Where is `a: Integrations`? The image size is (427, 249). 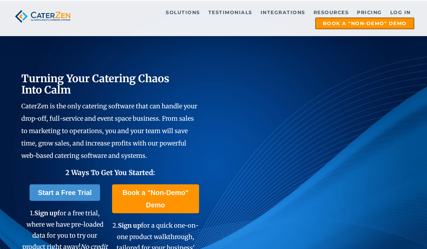
a: Integrations is located at coordinates (283, 12).